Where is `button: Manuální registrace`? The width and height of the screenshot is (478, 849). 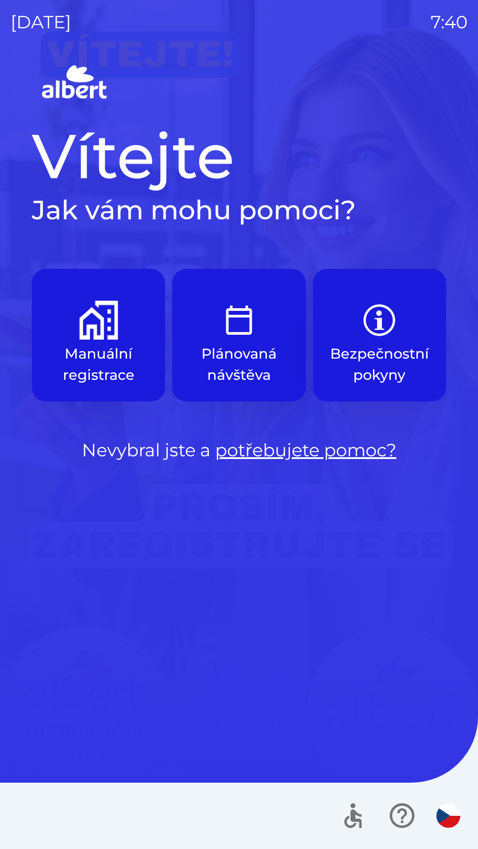
button: Manuální registrace is located at coordinates (98, 335).